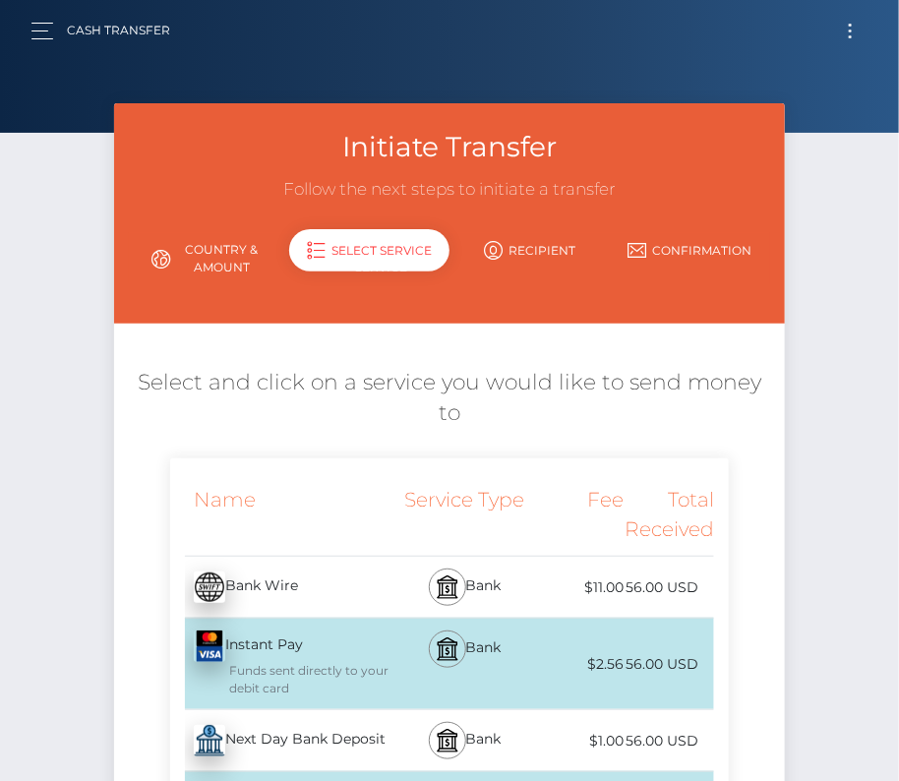 The image size is (899, 781). I want to click on div: Service Type, so click(464, 515).